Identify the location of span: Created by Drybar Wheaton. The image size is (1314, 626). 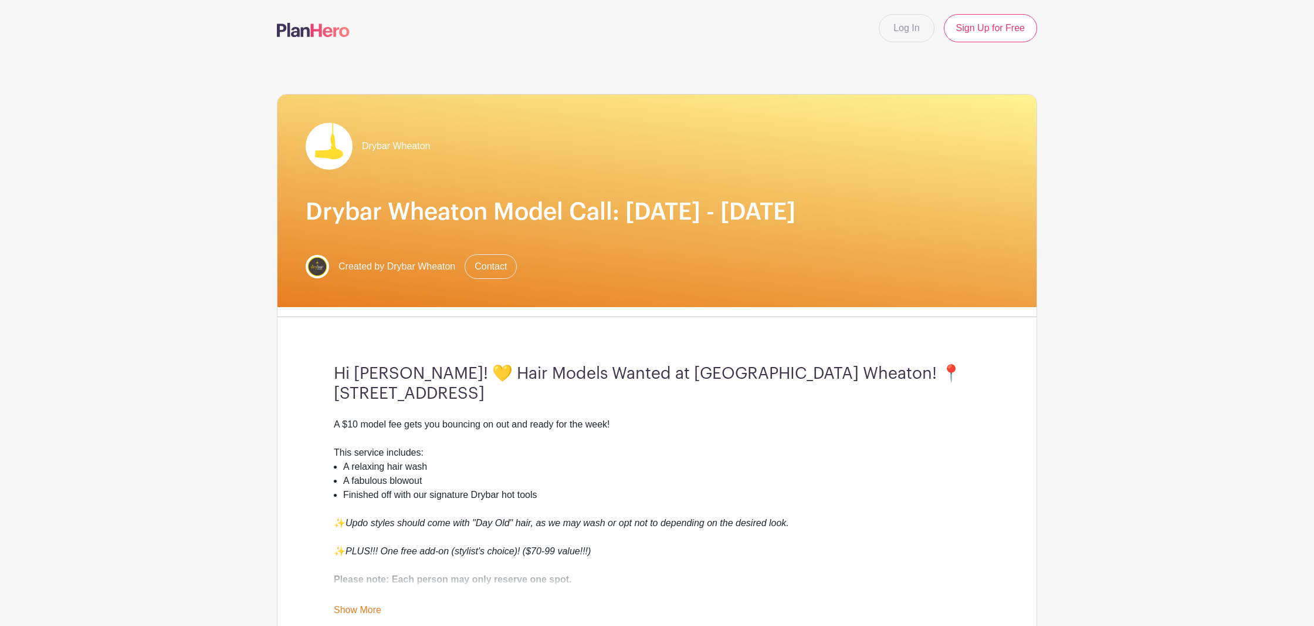
(397, 266).